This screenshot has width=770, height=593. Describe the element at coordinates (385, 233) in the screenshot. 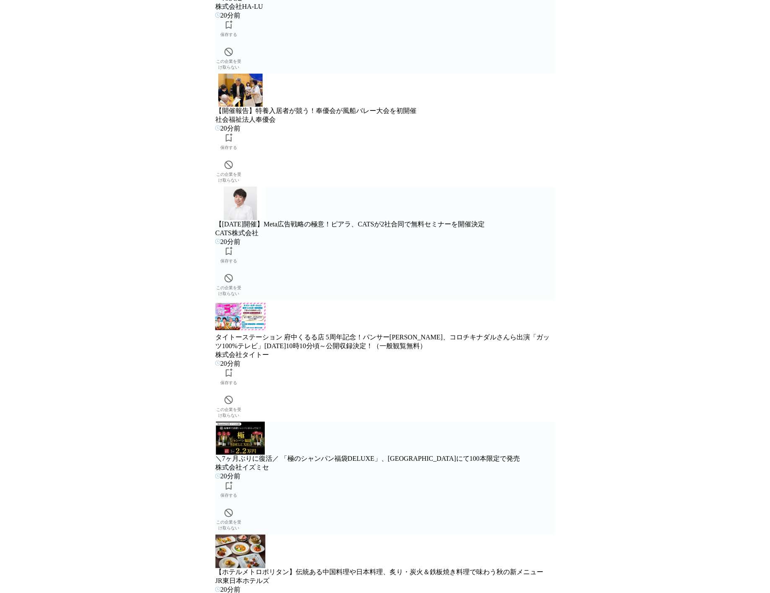

I see `p: CATS株式会社` at that location.